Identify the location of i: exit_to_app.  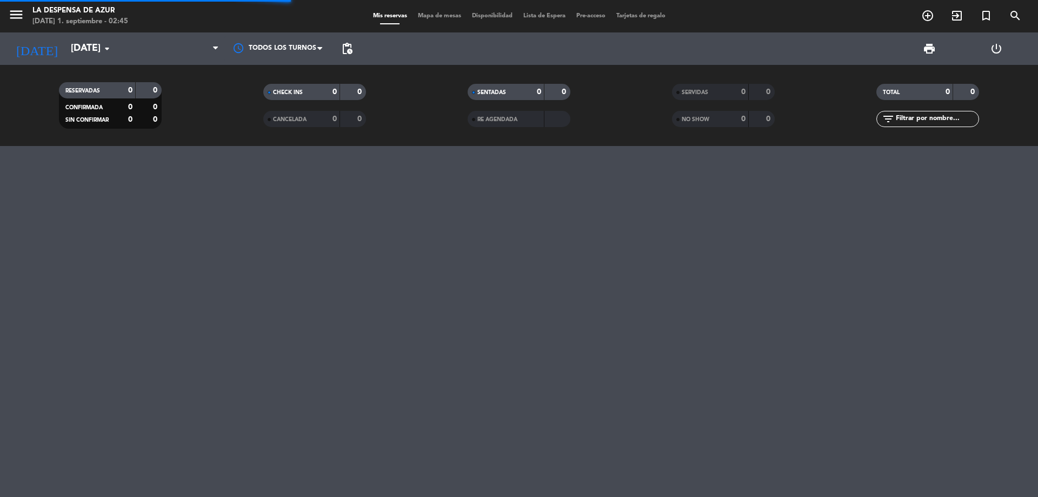
(956, 16).